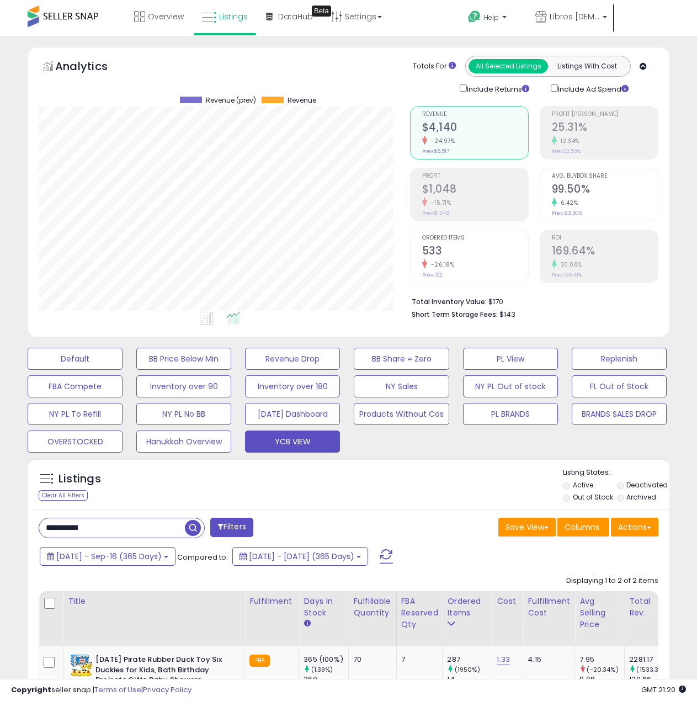 The height and width of the screenshot is (701, 697). Describe the element at coordinates (295, 17) in the screenshot. I see `span: DataHub` at that location.